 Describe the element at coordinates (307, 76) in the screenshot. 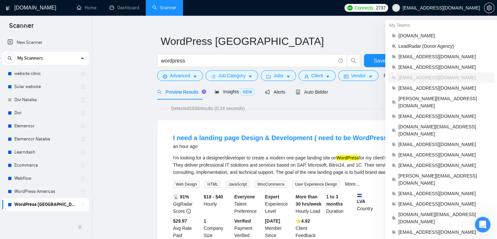

I see `span: user` at that location.